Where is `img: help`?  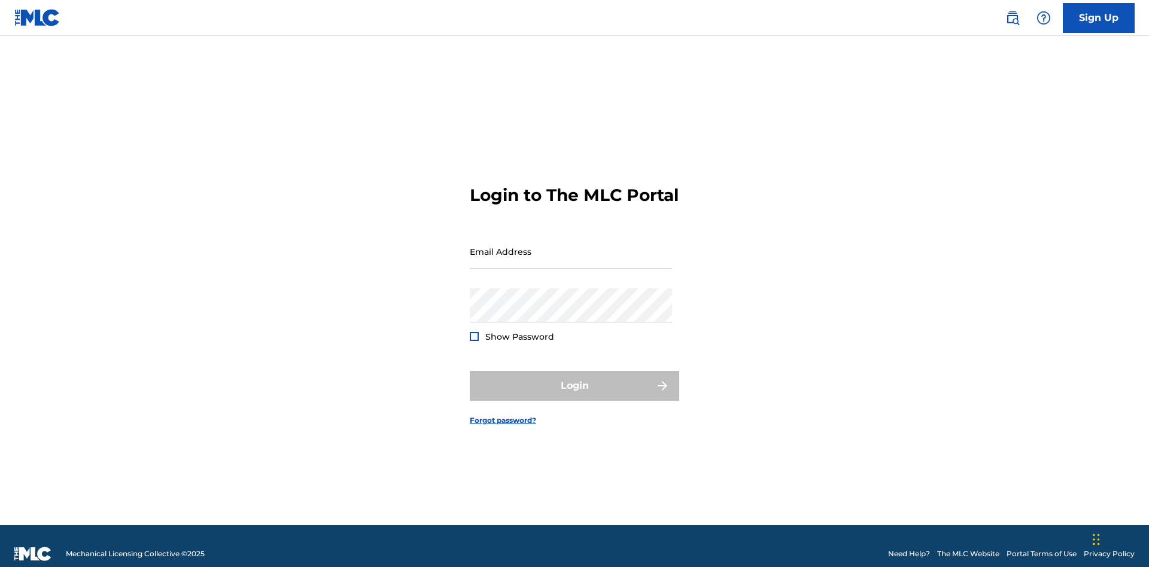 img: help is located at coordinates (1044, 18).